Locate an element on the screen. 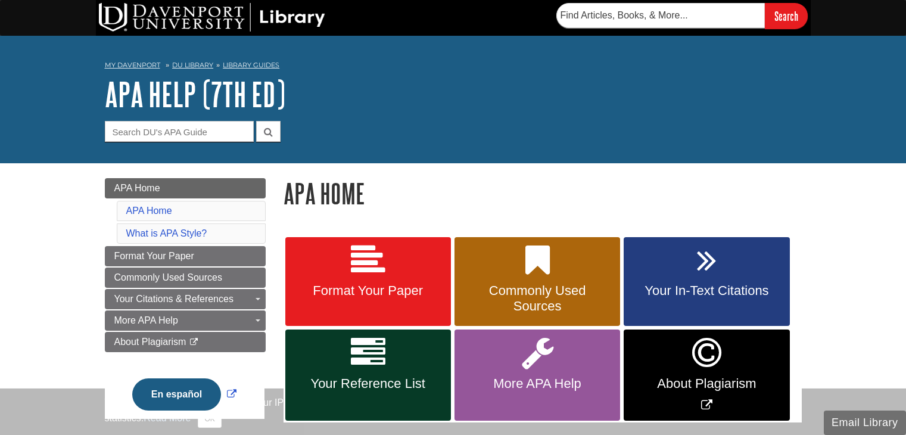 This screenshot has width=906, height=435. span: Your Citations & References is located at coordinates (174, 299).